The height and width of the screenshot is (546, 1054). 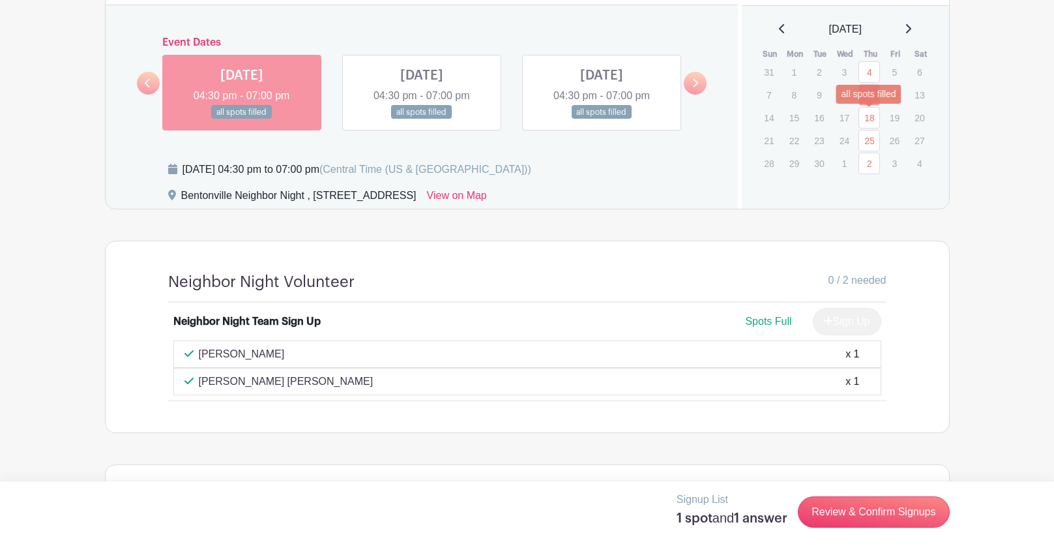 What do you see at coordinates (819, 95) in the screenshot?
I see `p: 9` at bounding box center [819, 95].